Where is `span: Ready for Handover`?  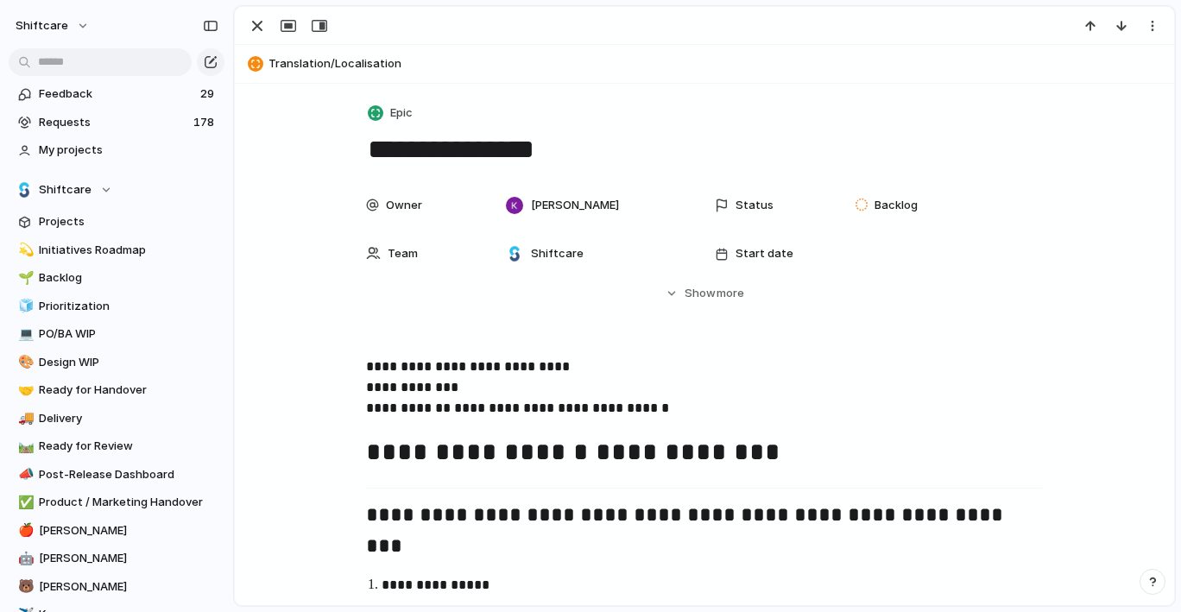
span: Ready for Handover is located at coordinates (129, 390).